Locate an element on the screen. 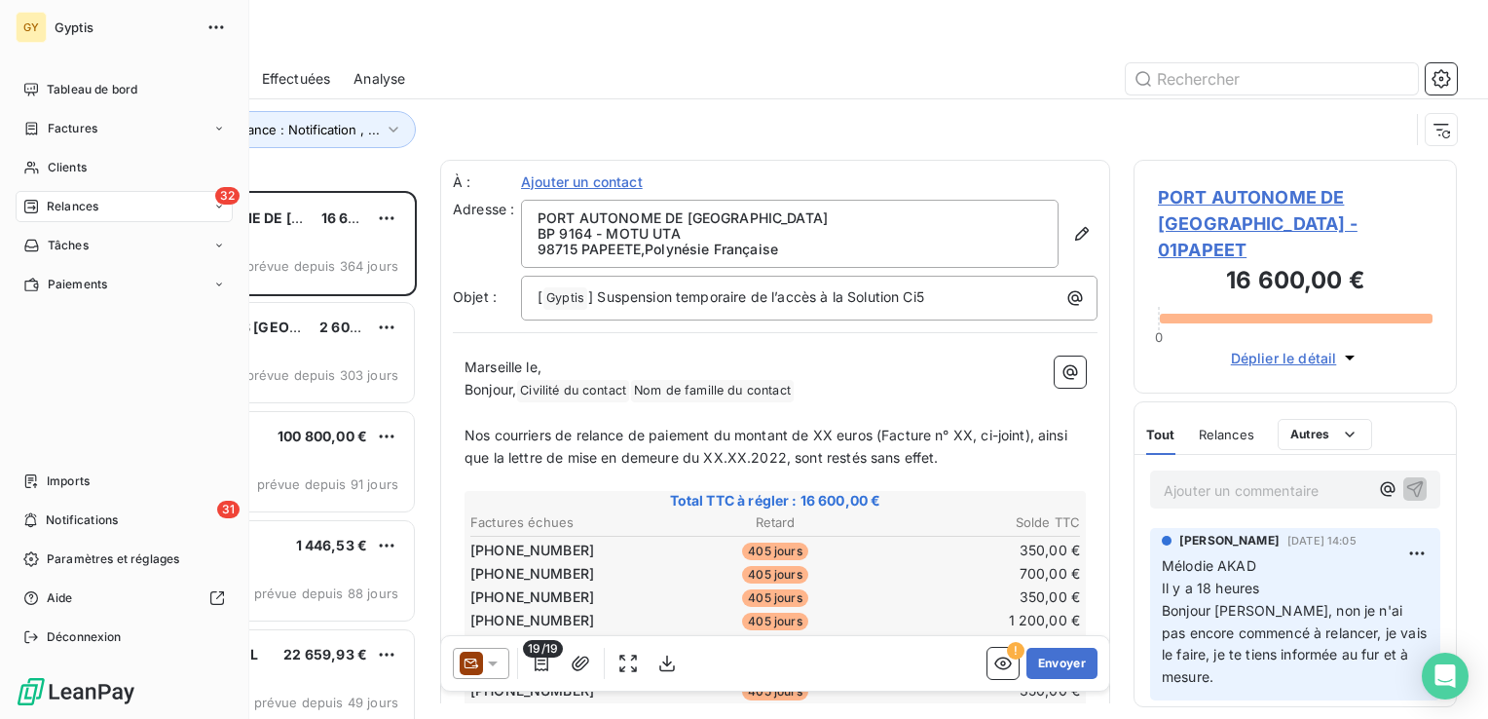 The width and height of the screenshot is (1488, 719). button: Déplier le détail is located at coordinates (1295, 357).